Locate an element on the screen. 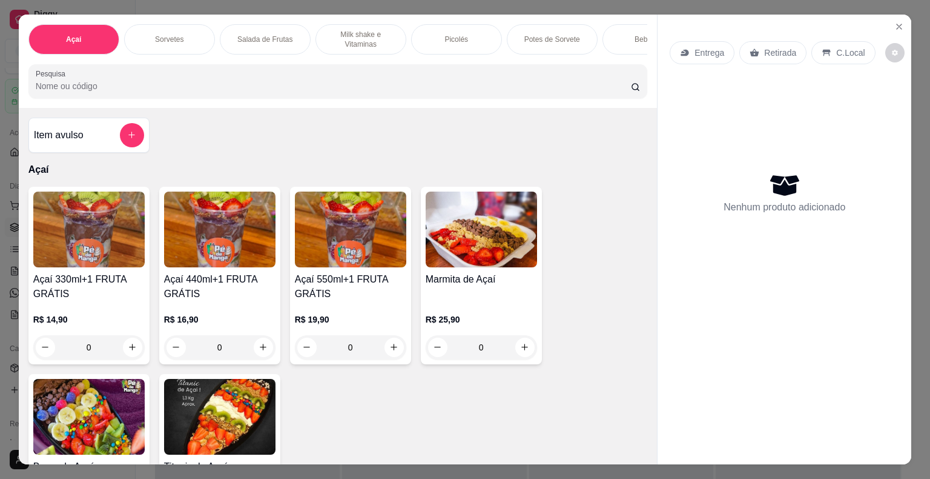 The height and width of the screenshot is (479, 930). p: Bebidas is located at coordinates (648, 39).